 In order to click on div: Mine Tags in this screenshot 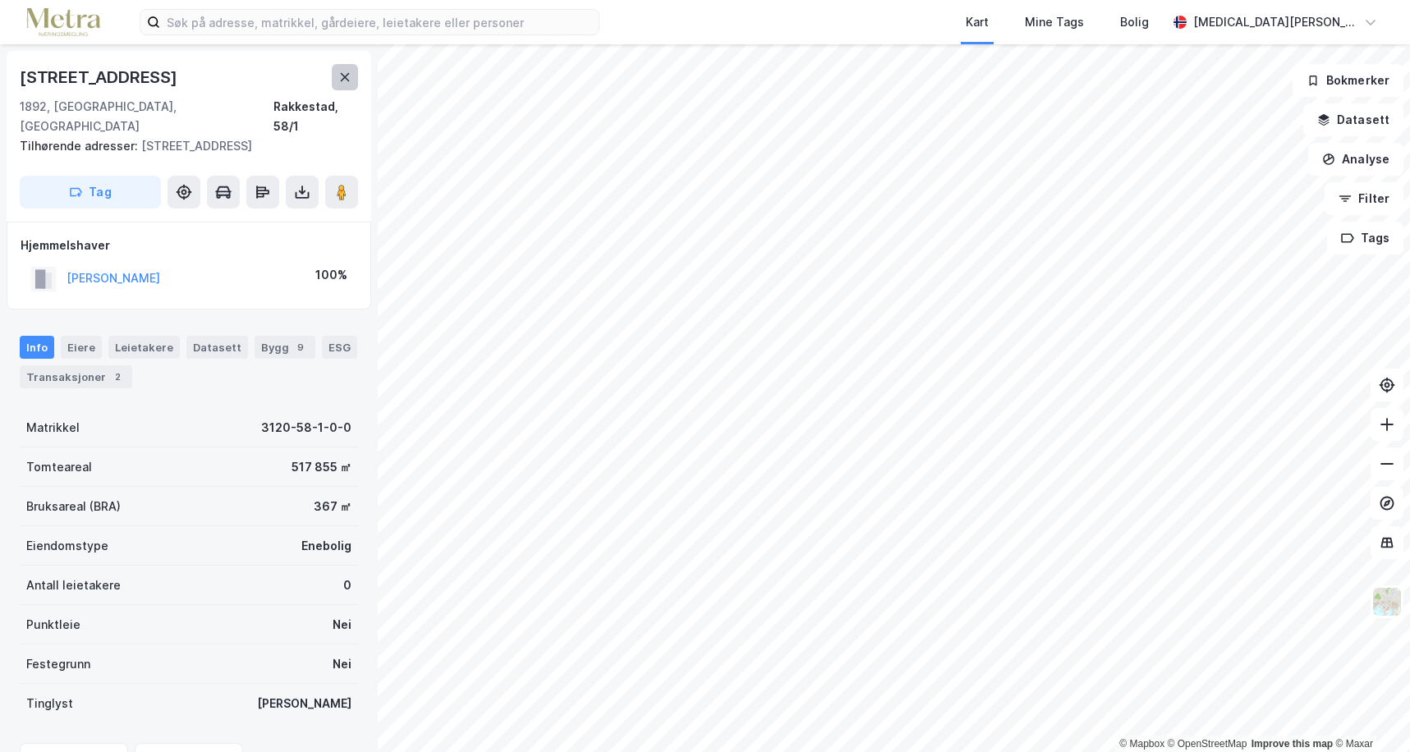, I will do `click(1054, 22)`.